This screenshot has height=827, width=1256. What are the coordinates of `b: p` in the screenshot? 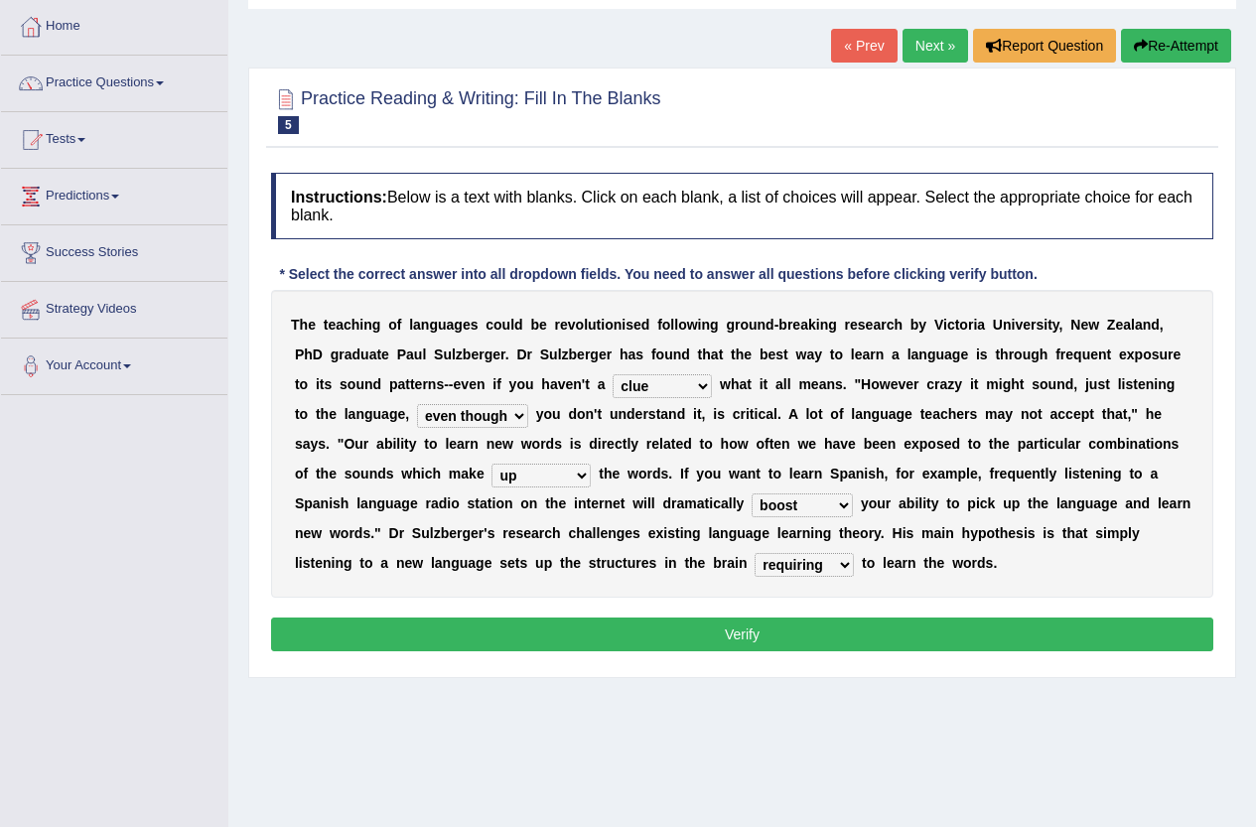 It's located at (393, 384).